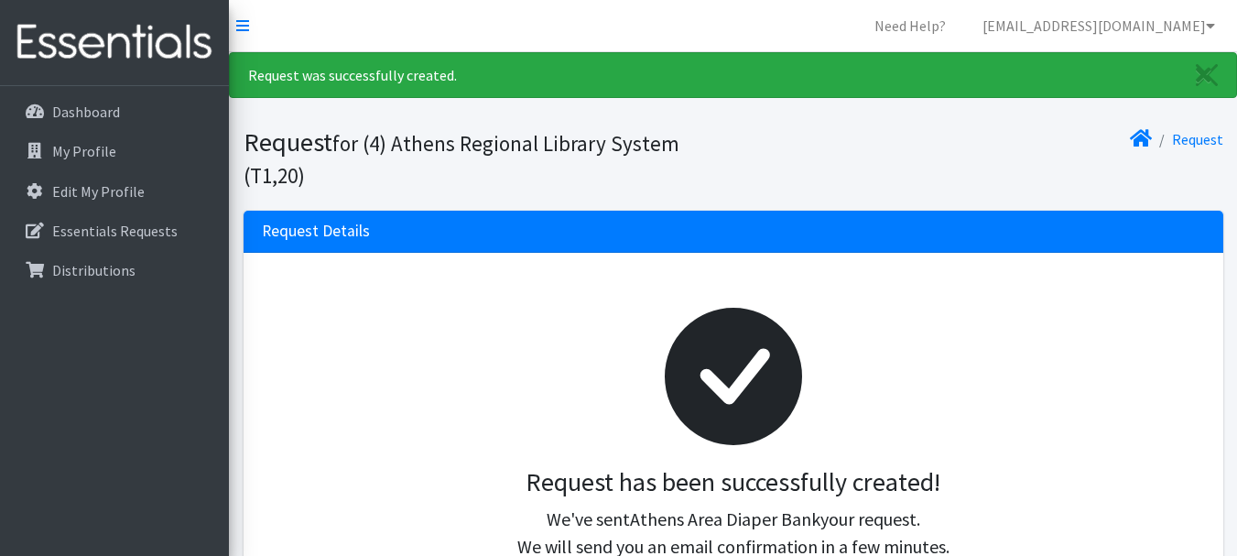  Describe the element at coordinates (1198, 139) in the screenshot. I see `a: Request` at that location.